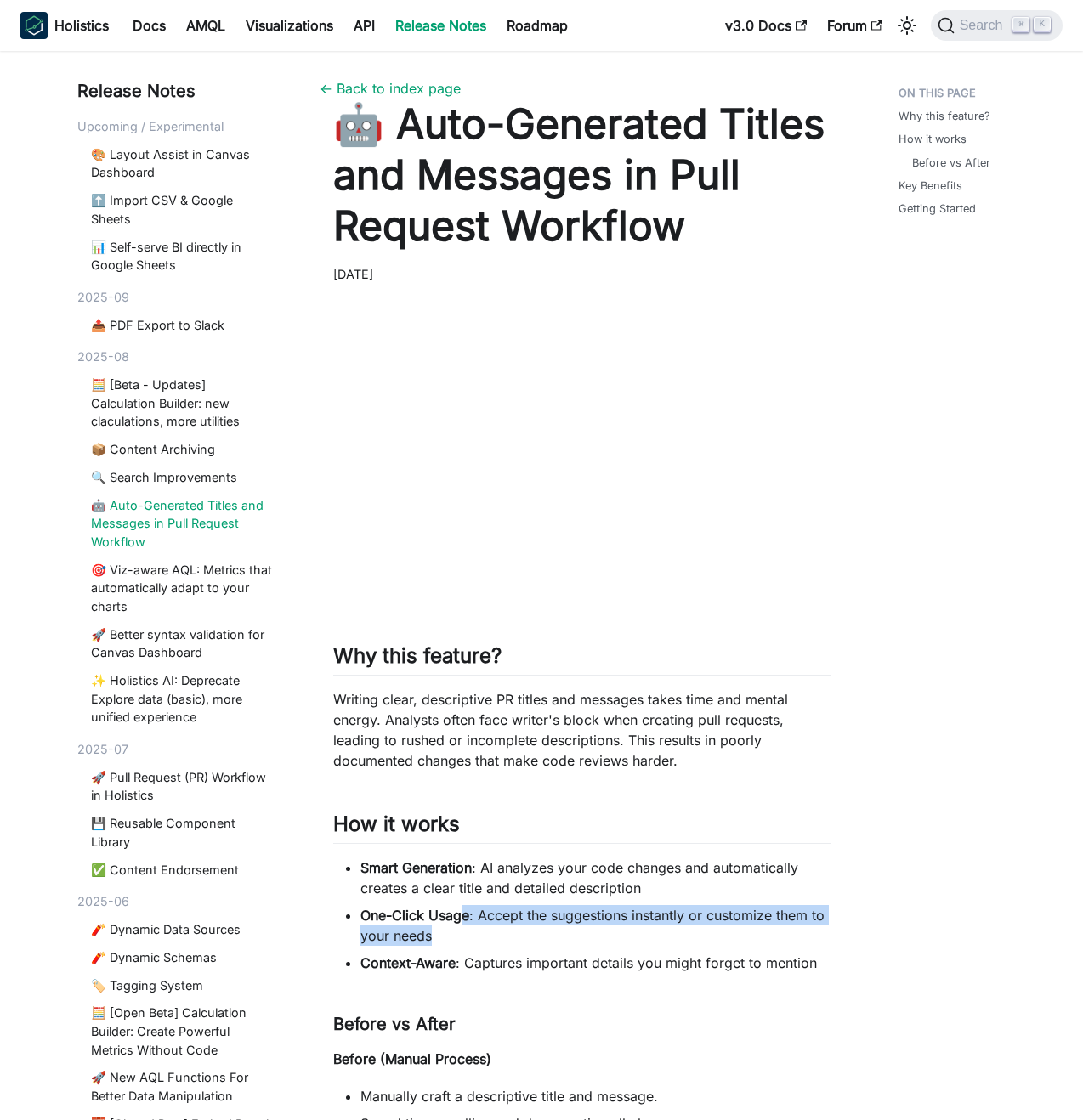 Image resolution: width=1083 pixels, height=1120 pixels. What do you see at coordinates (181, 643) in the screenshot?
I see `a: 🚀 Better syntax validation for Canvas Dashboard` at bounding box center [181, 643].